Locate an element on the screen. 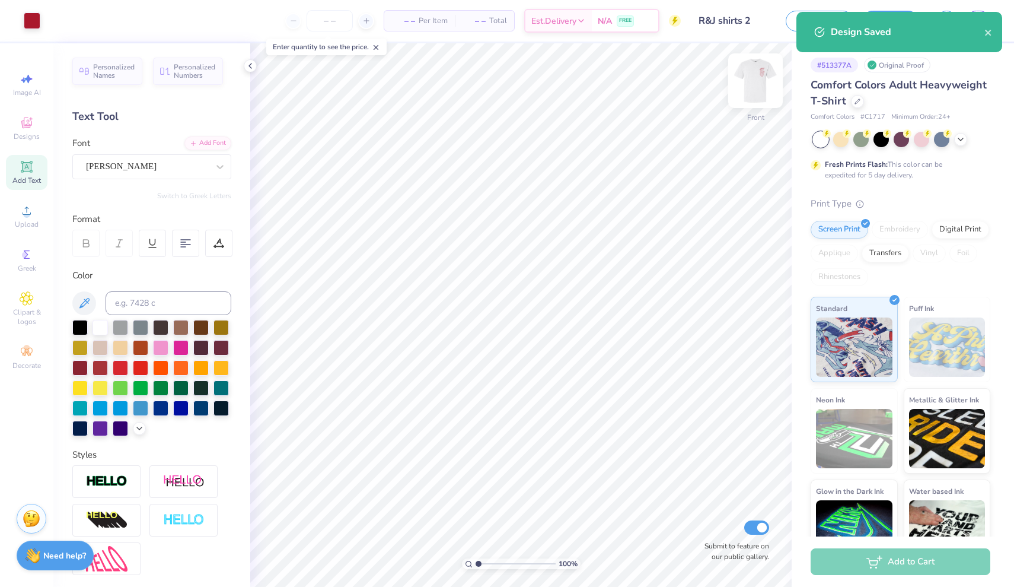  label: Font is located at coordinates (81, 143).